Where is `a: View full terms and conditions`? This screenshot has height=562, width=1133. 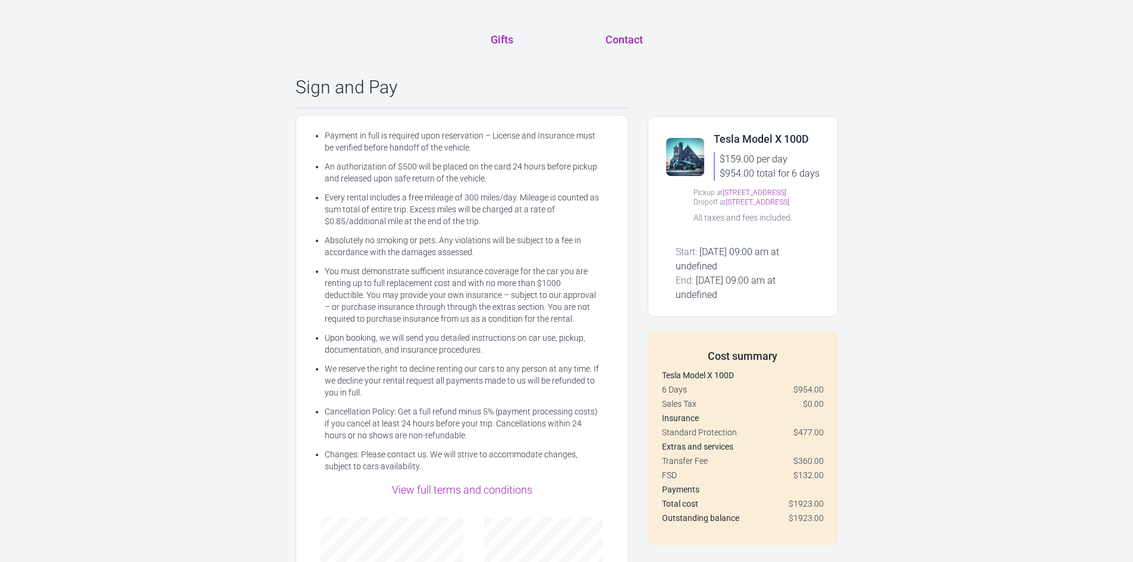
a: View full terms and conditions is located at coordinates (462, 490).